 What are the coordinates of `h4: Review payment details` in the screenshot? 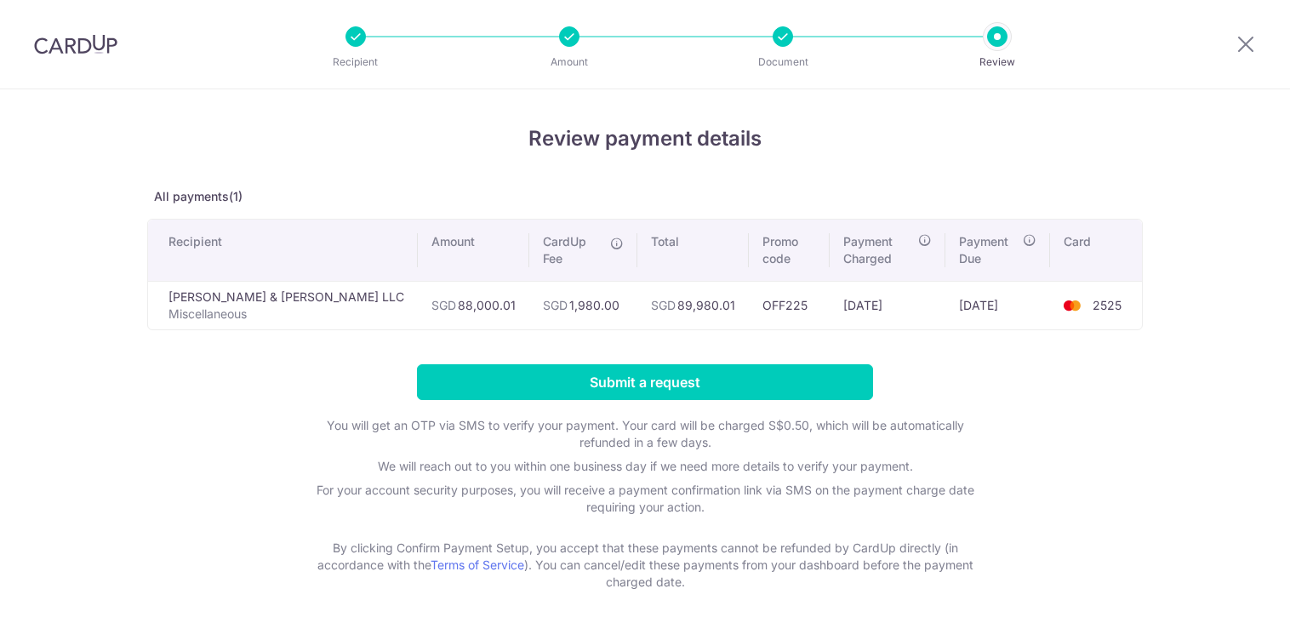 It's located at (645, 139).